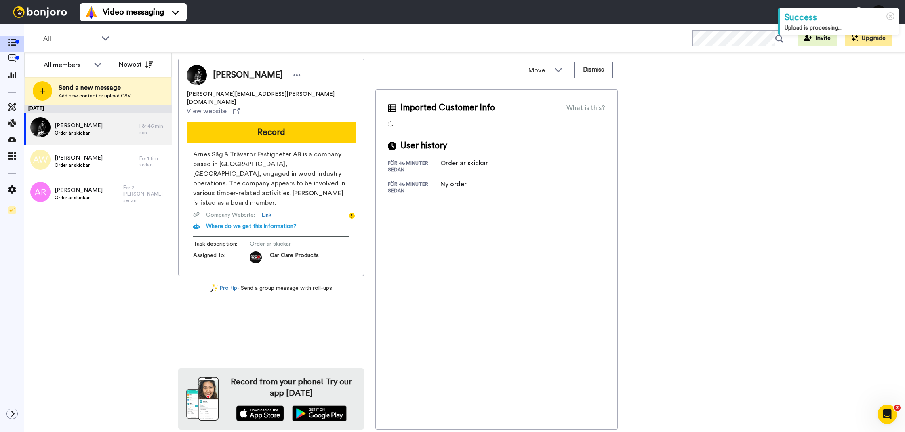 This screenshot has width=905, height=432. I want to click on div: All members, so click(67, 65).